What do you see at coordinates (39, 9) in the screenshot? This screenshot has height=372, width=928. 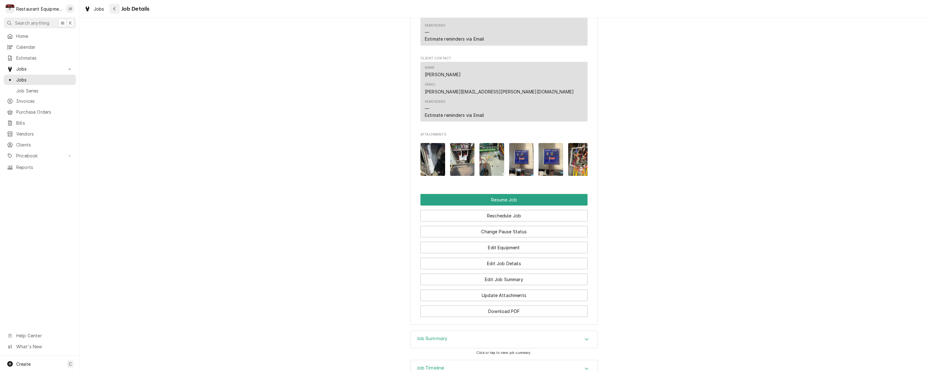 I see `div: Restaurant Equipment Diagnostics` at bounding box center [39, 9].